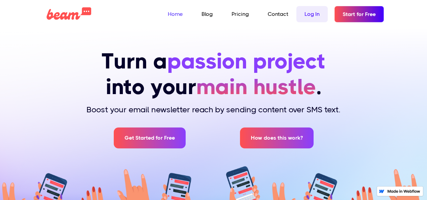 Image resolution: width=427 pixels, height=200 pixels. I want to click on a: Start for Free, so click(359, 14).